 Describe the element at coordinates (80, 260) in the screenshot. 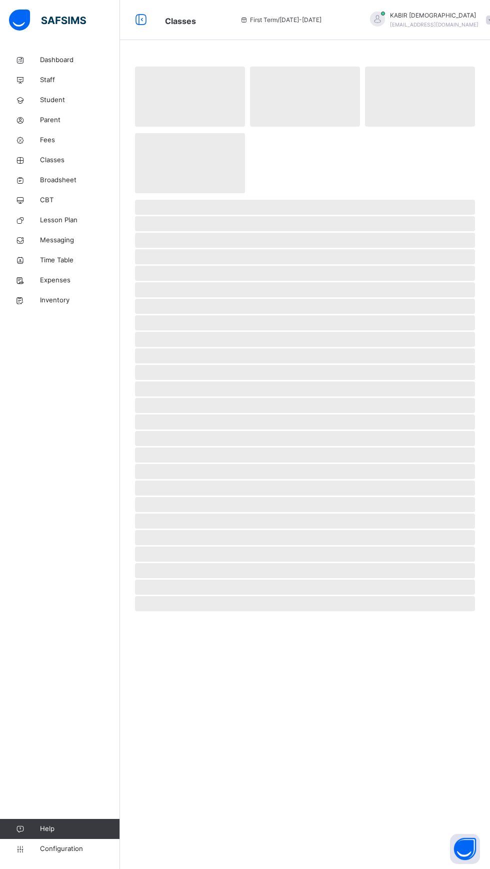

I see `span: Time Table` at that location.